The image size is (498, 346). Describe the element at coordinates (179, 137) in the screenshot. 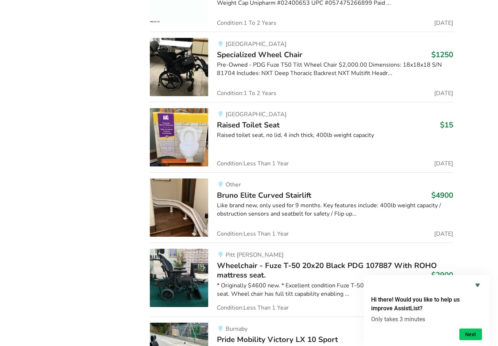

I see `img: bathroom safety-raised toilet seat` at that location.